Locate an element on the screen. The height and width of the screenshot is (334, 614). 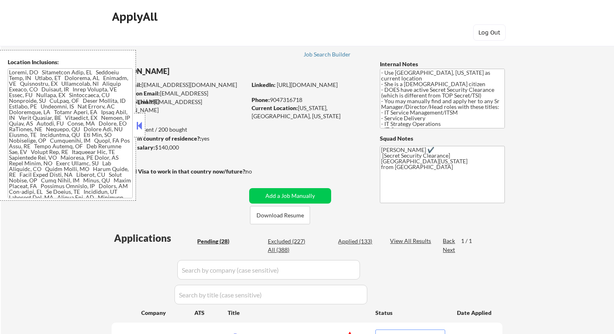
div: View All Results is located at coordinates (412, 241).